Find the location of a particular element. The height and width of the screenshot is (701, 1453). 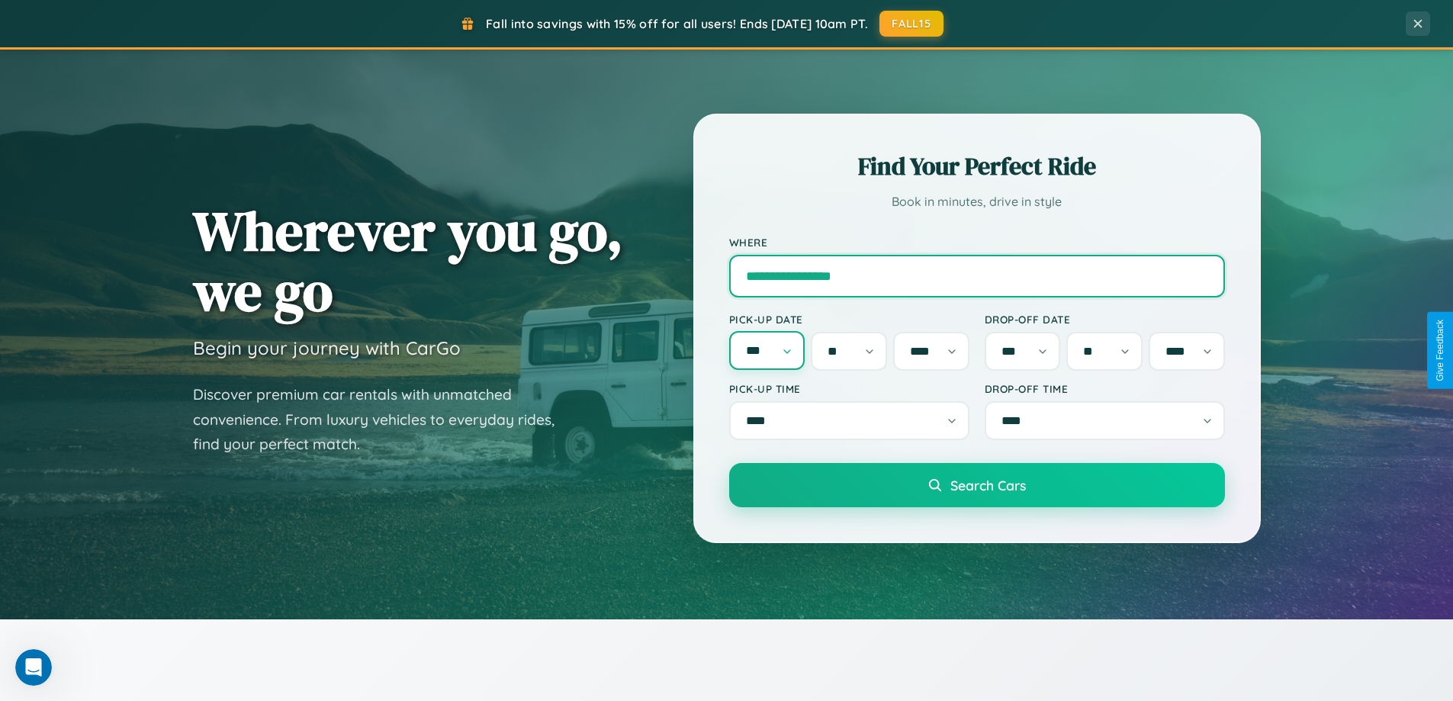

p: Discover premium car rentals with unmatched convenience. From luxury vehicles to everyday rides, ... is located at coordinates (384, 419).